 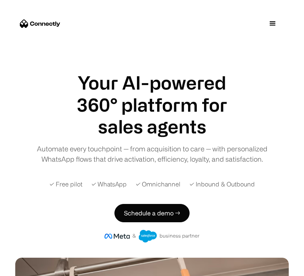 I want to click on h1: sales agents, so click(x=152, y=127).